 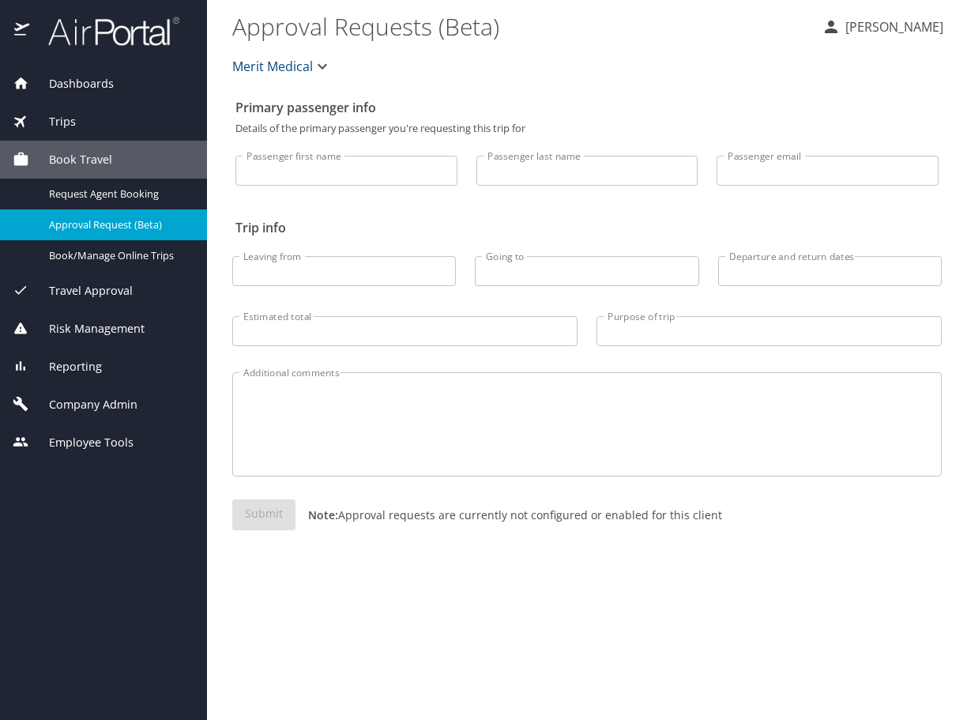 I want to click on span: Employee Tools, so click(x=81, y=442).